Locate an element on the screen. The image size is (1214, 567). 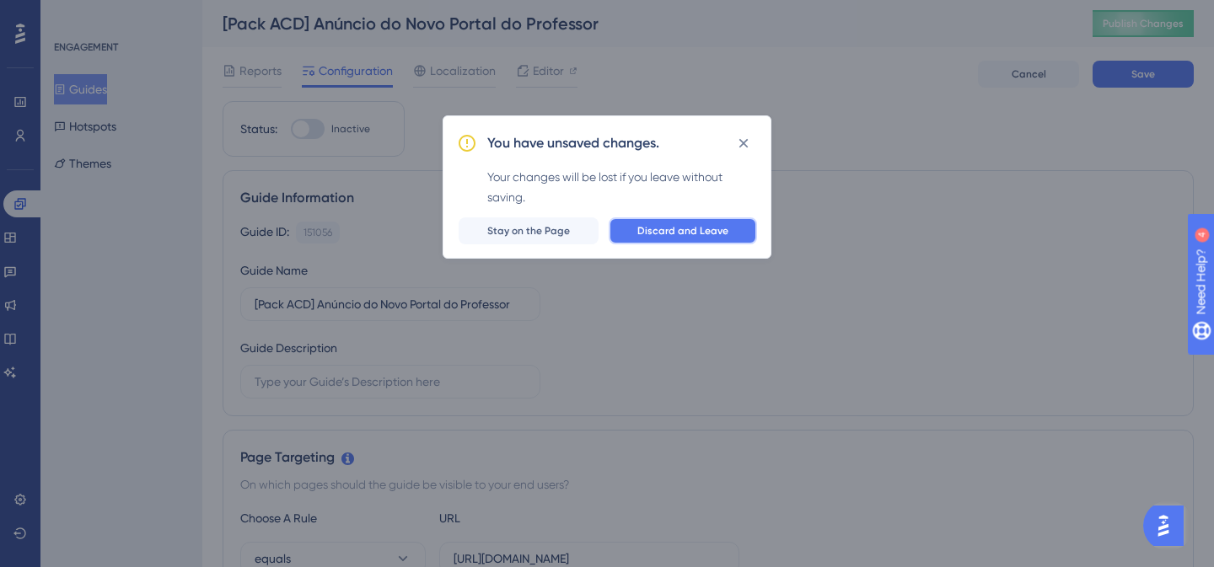
h2: You have unsaved changes. is located at coordinates (573, 143).